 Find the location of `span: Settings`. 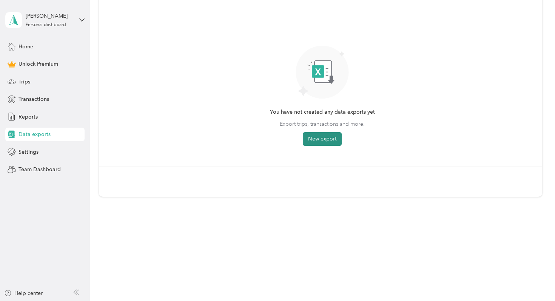

span: Settings is located at coordinates (28, 152).